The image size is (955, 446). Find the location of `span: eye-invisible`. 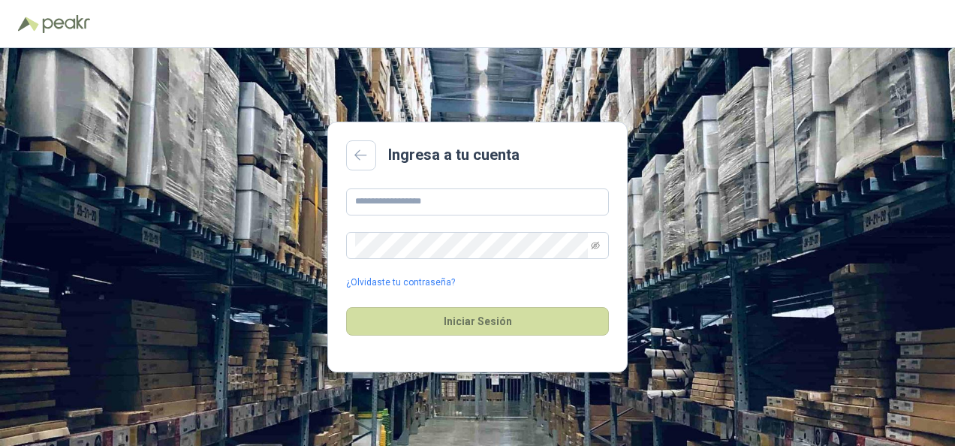

span: eye-invisible is located at coordinates (595, 245).